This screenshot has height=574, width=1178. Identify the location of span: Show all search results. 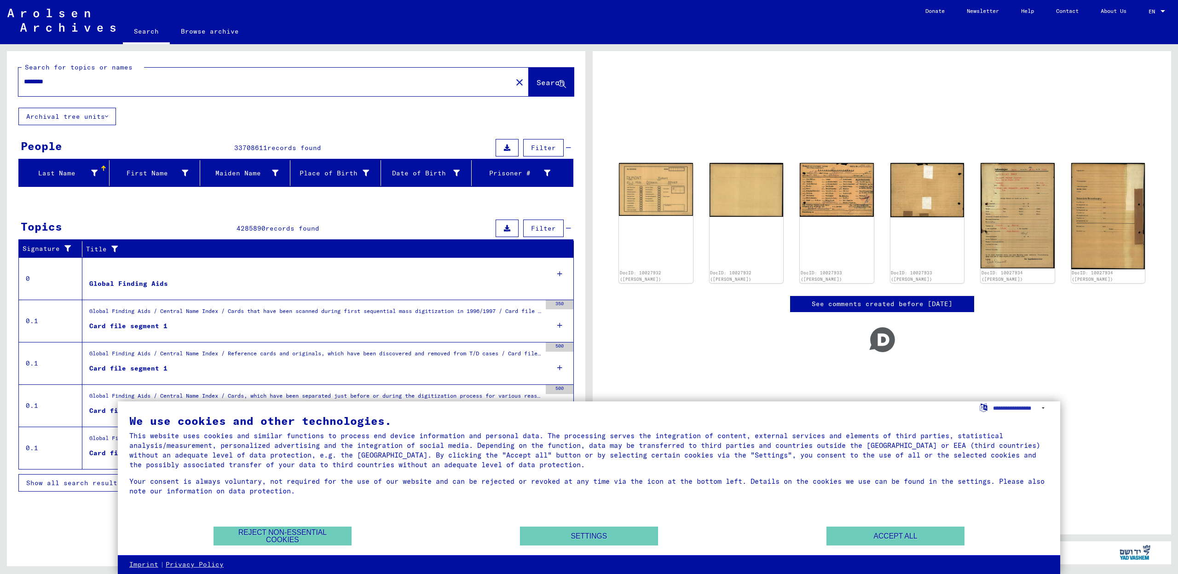
(74, 483).